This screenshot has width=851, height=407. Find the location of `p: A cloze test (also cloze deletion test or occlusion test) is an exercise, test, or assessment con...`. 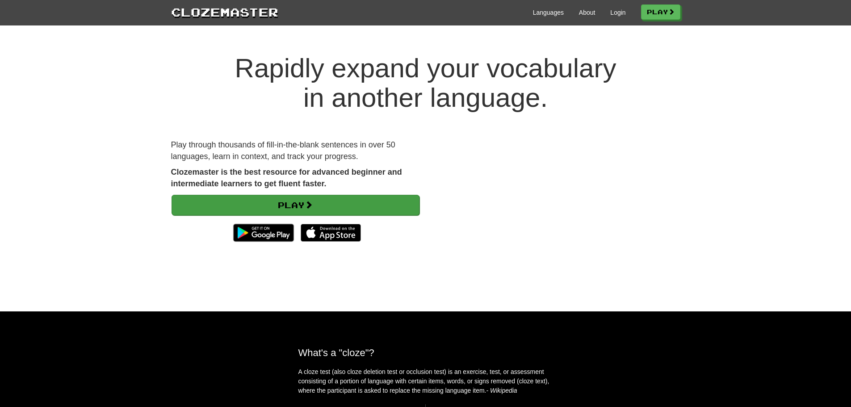

p: A cloze test (also cloze deletion test or occlusion test) is an exercise, test, or assessment con... is located at coordinates (426, 381).